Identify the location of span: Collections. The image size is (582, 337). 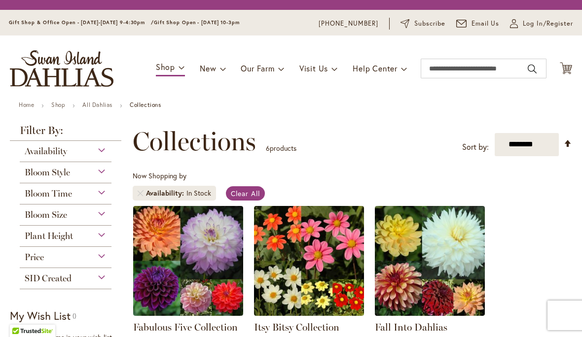
(194, 142).